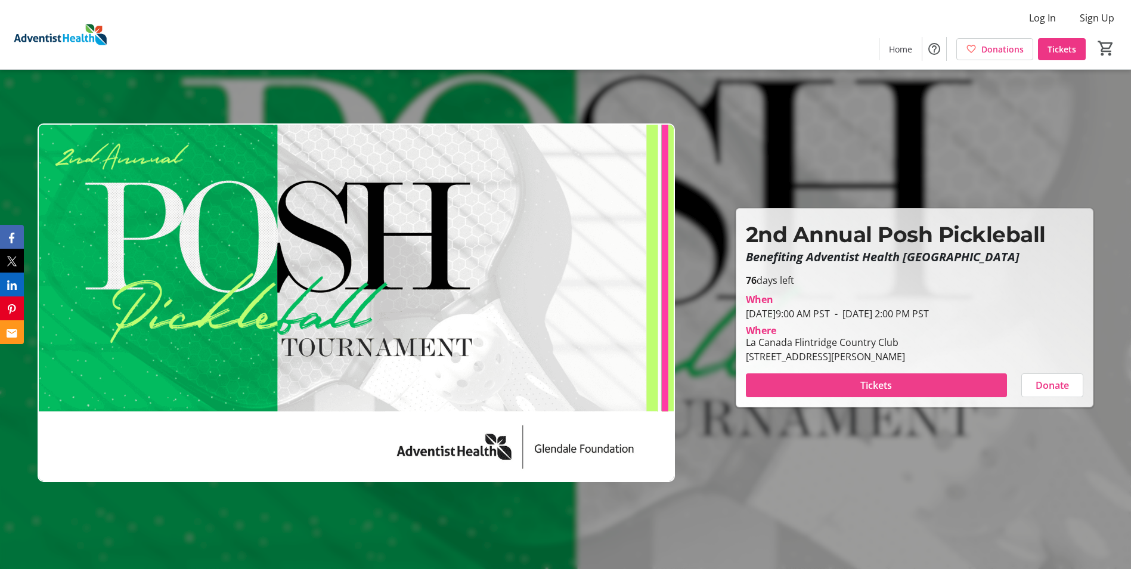 The width and height of the screenshot is (1131, 569). What do you see at coordinates (1042, 18) in the screenshot?
I see `button: Log In` at bounding box center [1042, 18].